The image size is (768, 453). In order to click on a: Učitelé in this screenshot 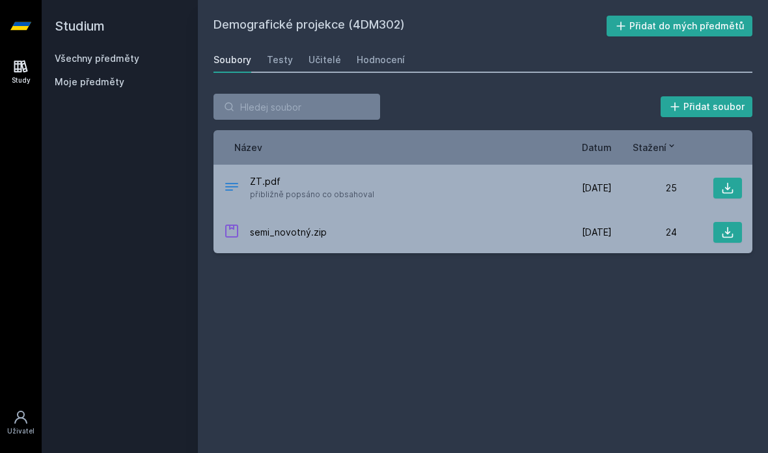, I will do `click(325, 60)`.